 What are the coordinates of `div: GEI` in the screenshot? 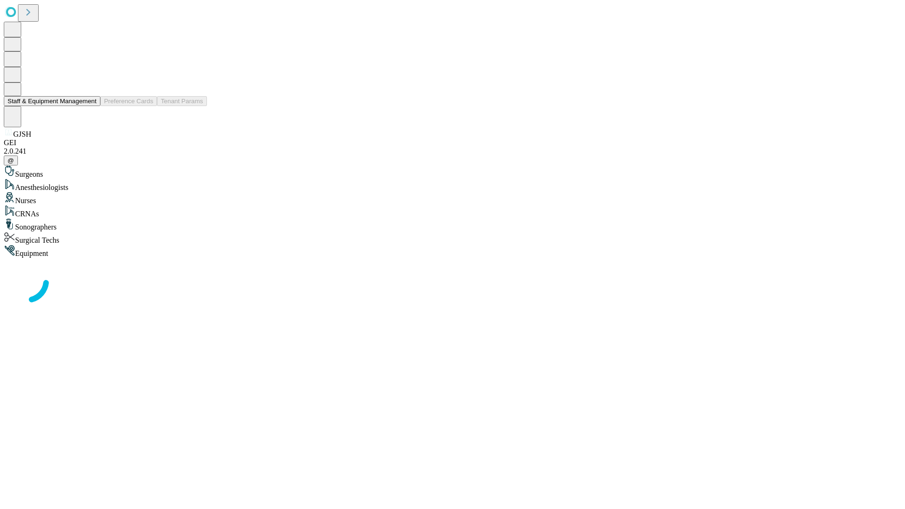 It's located at (452, 143).